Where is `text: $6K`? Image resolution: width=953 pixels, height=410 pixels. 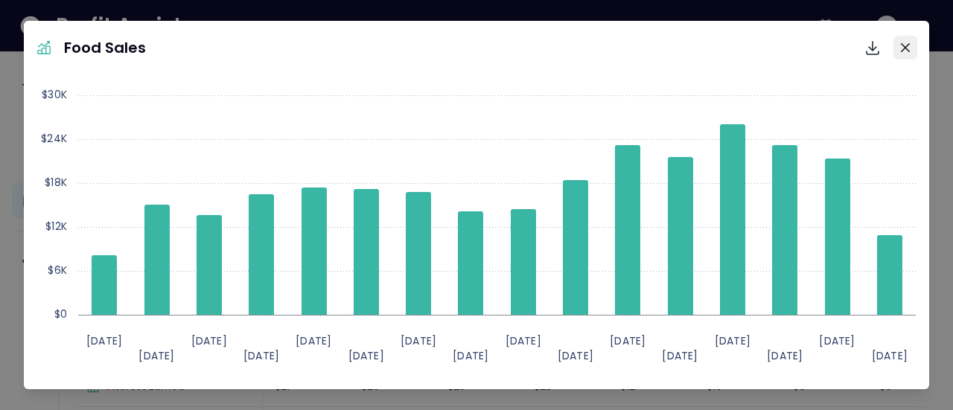
text: $6K is located at coordinates (57, 270).